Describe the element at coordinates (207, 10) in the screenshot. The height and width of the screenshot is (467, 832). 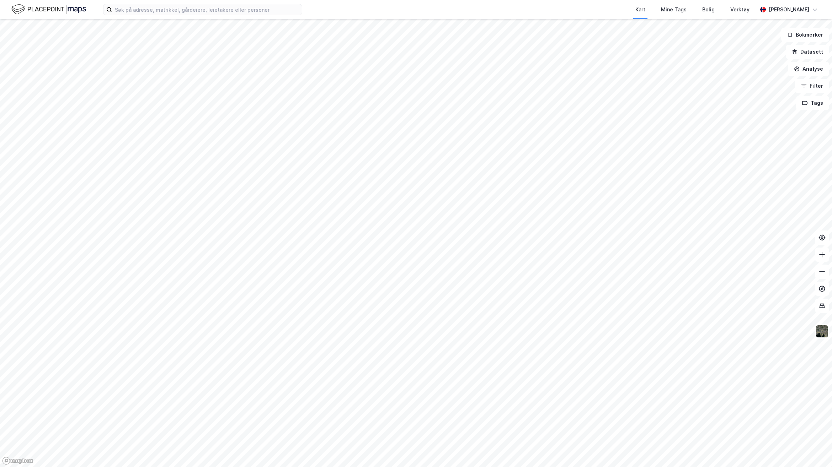
I see `input: Søk på adresse, matrikkel, gårdeiere, leietakere eller personer` at that location.